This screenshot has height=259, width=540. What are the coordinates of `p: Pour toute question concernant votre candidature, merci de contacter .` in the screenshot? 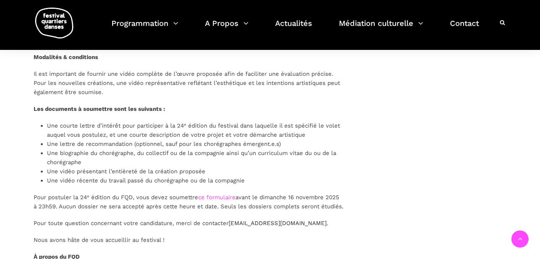 It's located at (188, 224).